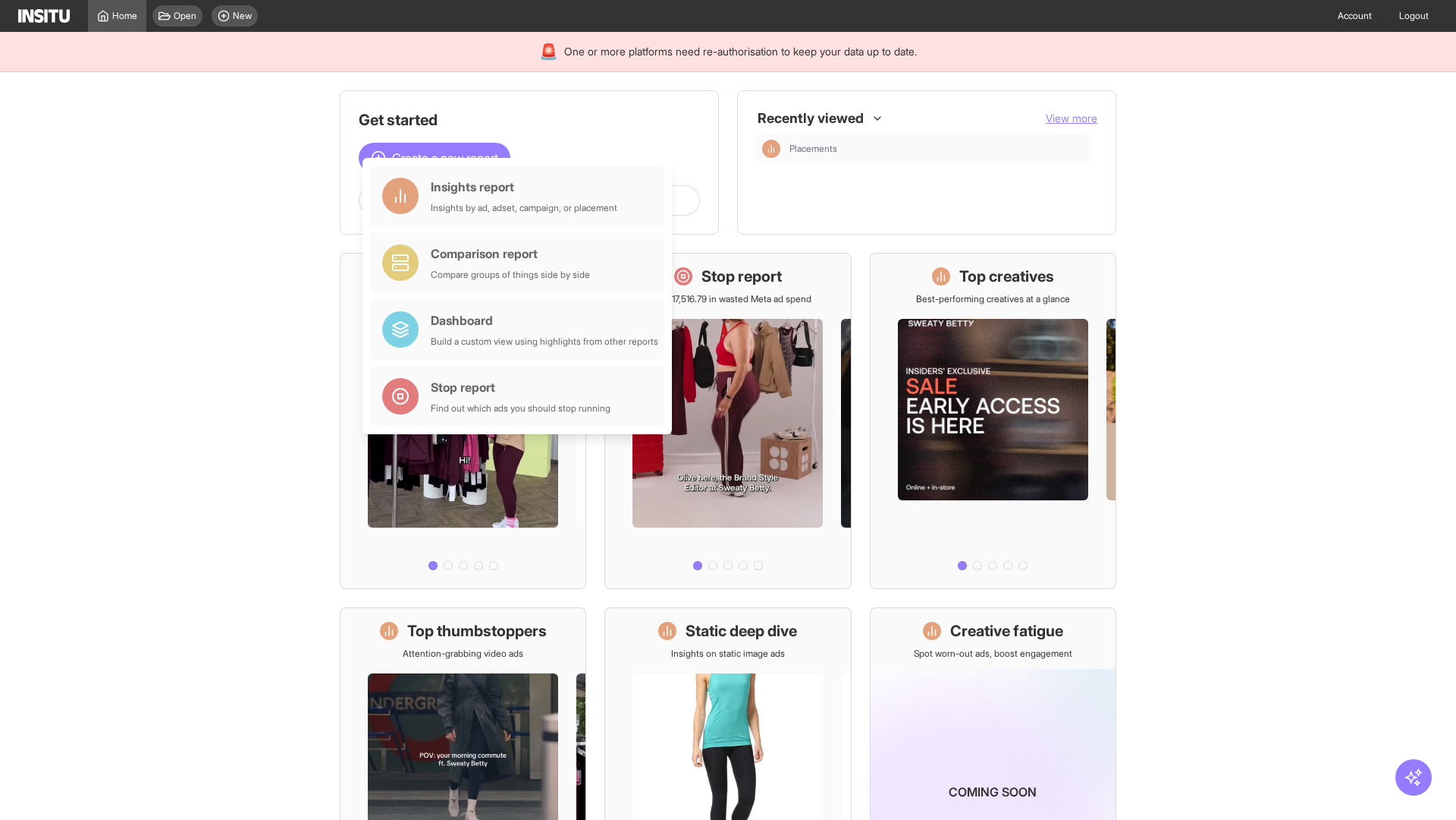  What do you see at coordinates (445, 158) in the screenshot?
I see `span: Create a new report` at bounding box center [445, 158].